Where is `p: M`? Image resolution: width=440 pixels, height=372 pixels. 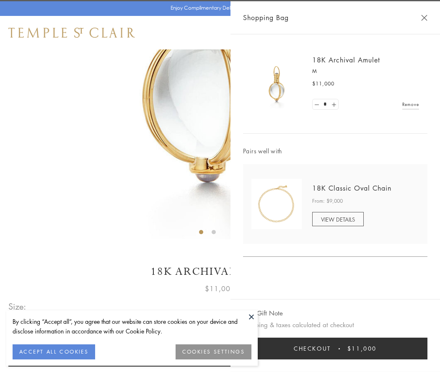 p: M is located at coordinates (365, 71).